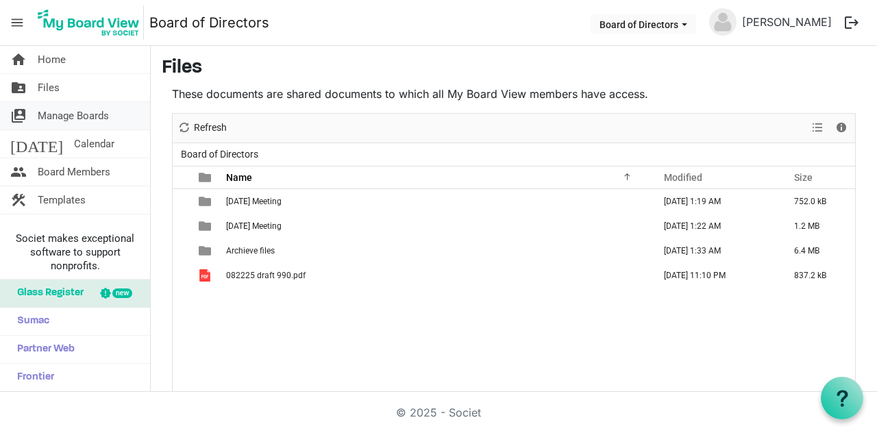  What do you see at coordinates (715, 226) in the screenshot?
I see `td: August 25, 2025 1:22 AM column header Modified` at bounding box center [715, 226].